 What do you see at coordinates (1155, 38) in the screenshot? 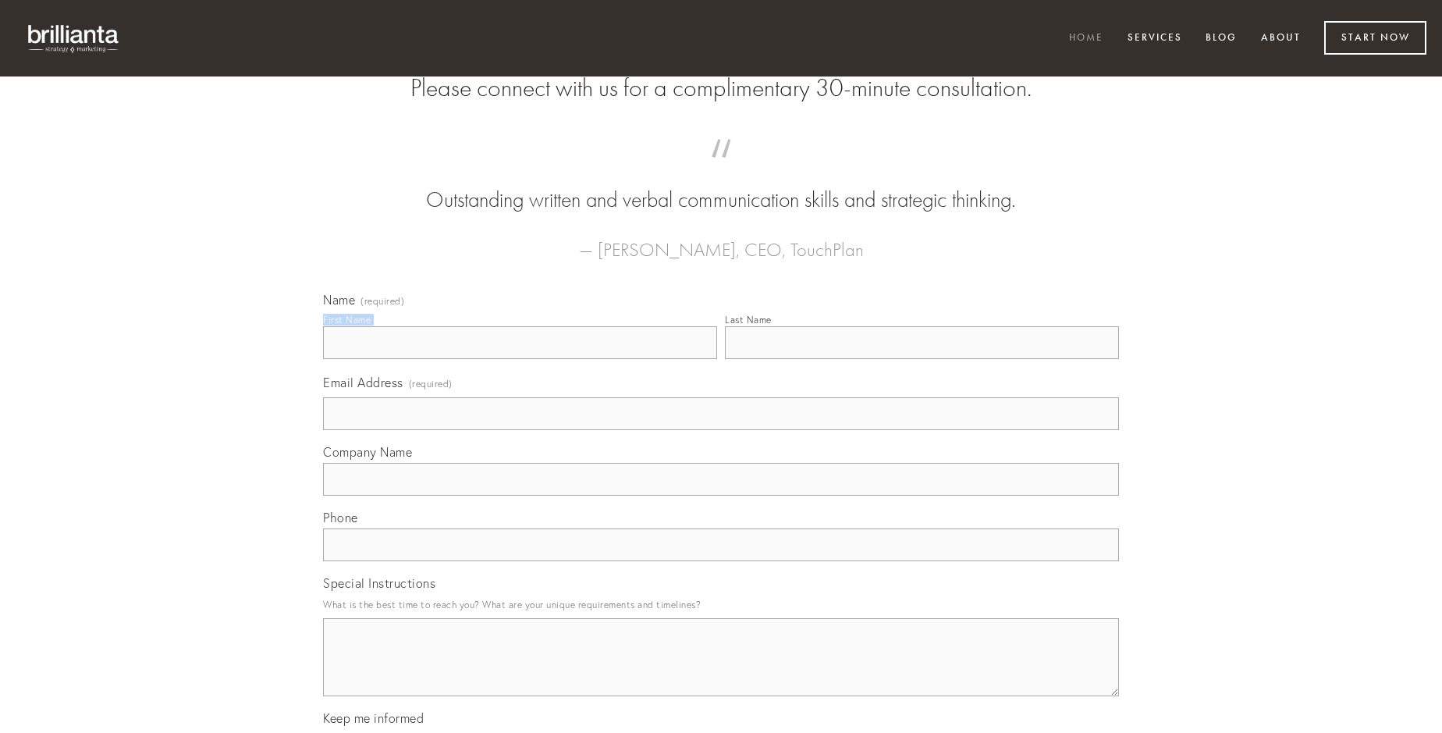
I see `a: Services` at bounding box center [1155, 38].